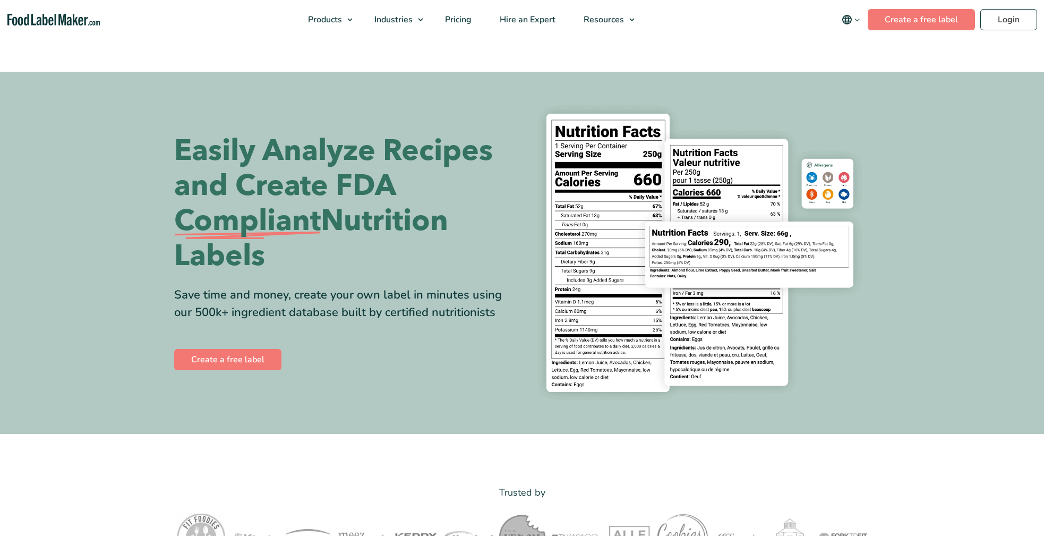  I want to click on span: Industries, so click(393, 20).